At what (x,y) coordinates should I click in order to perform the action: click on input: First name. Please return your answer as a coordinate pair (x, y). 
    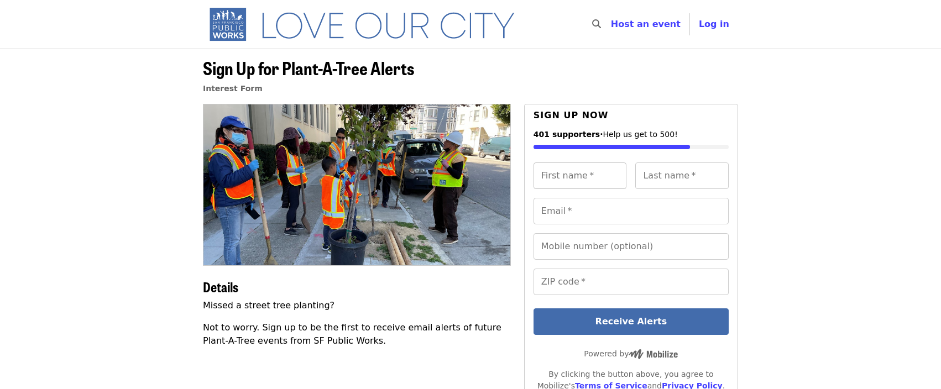
    Looking at the image, I should click on (580, 176).